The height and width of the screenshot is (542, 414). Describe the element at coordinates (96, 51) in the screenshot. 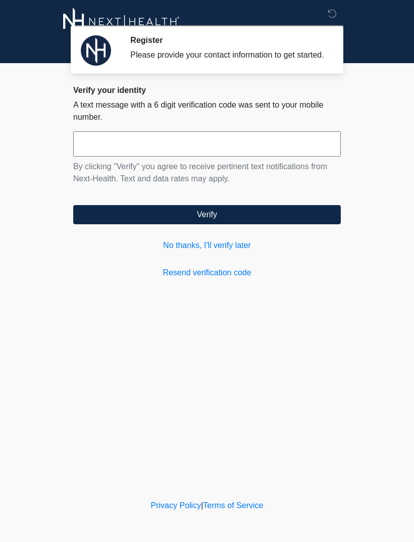

I see `img: Agent Avatar` at that location.